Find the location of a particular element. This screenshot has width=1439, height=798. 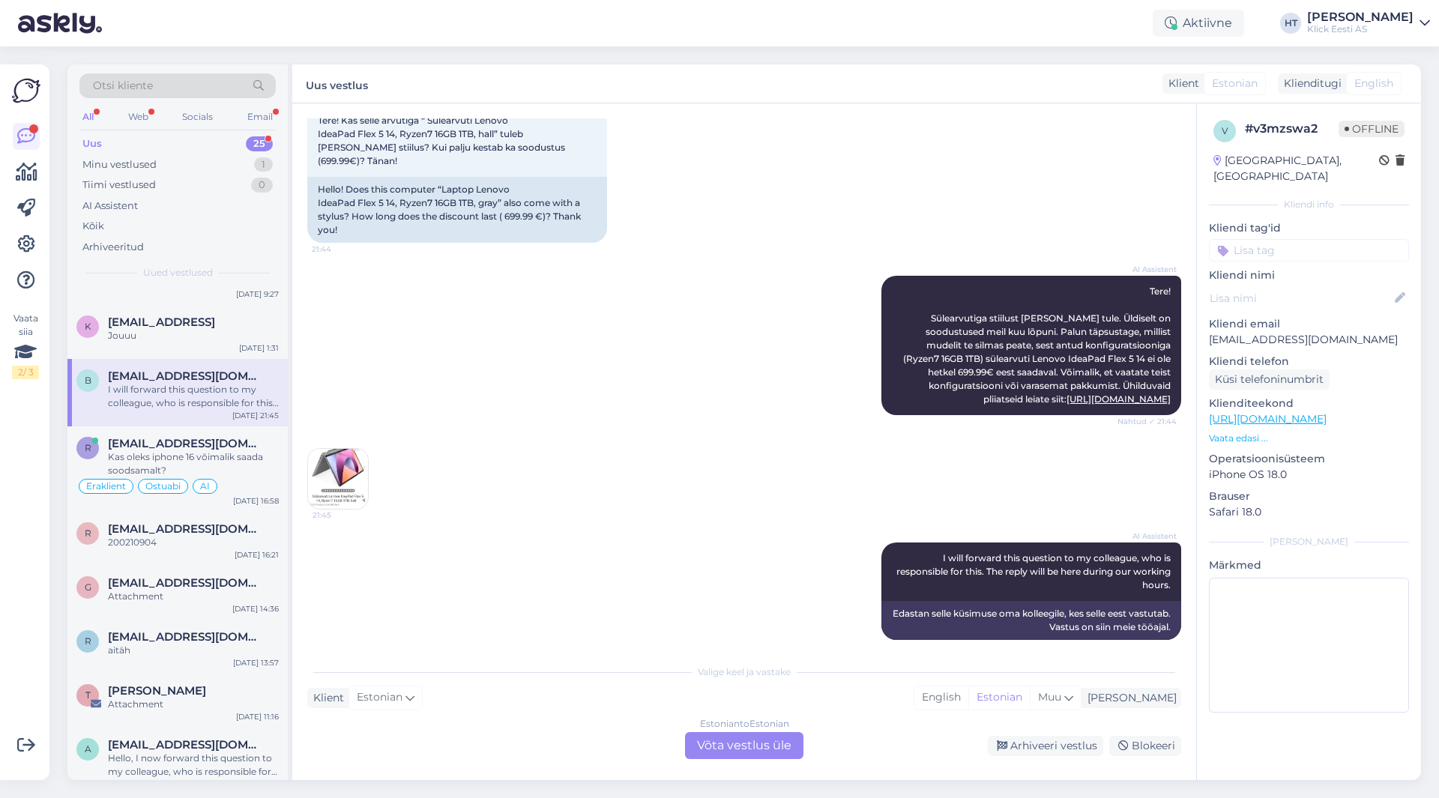

div: Küsi telefoninumbrit is located at coordinates (1269, 379).